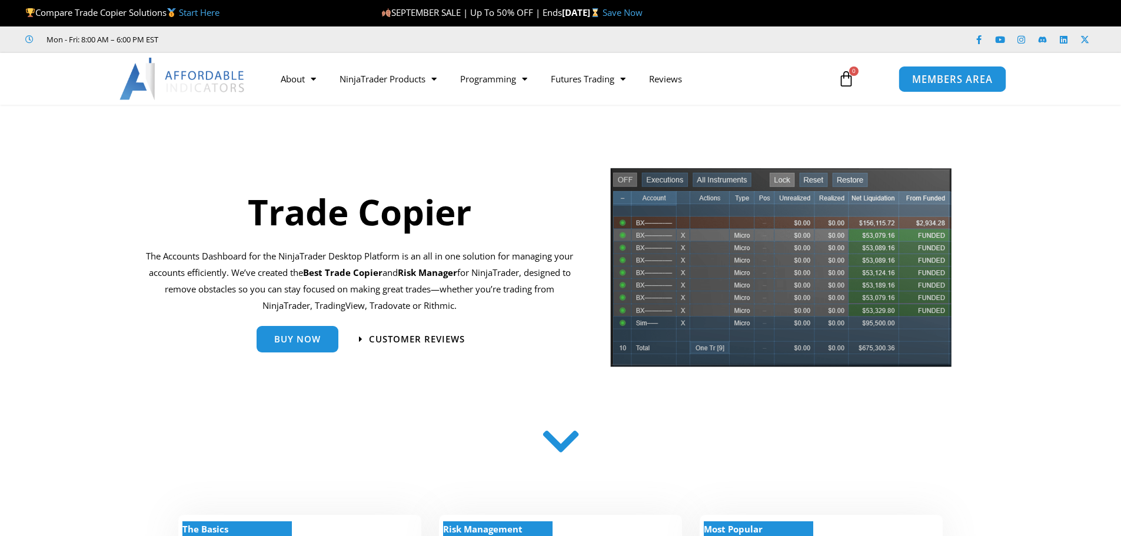  What do you see at coordinates (342, 272) in the screenshot?
I see `b: Best Trade Copier` at bounding box center [342, 272].